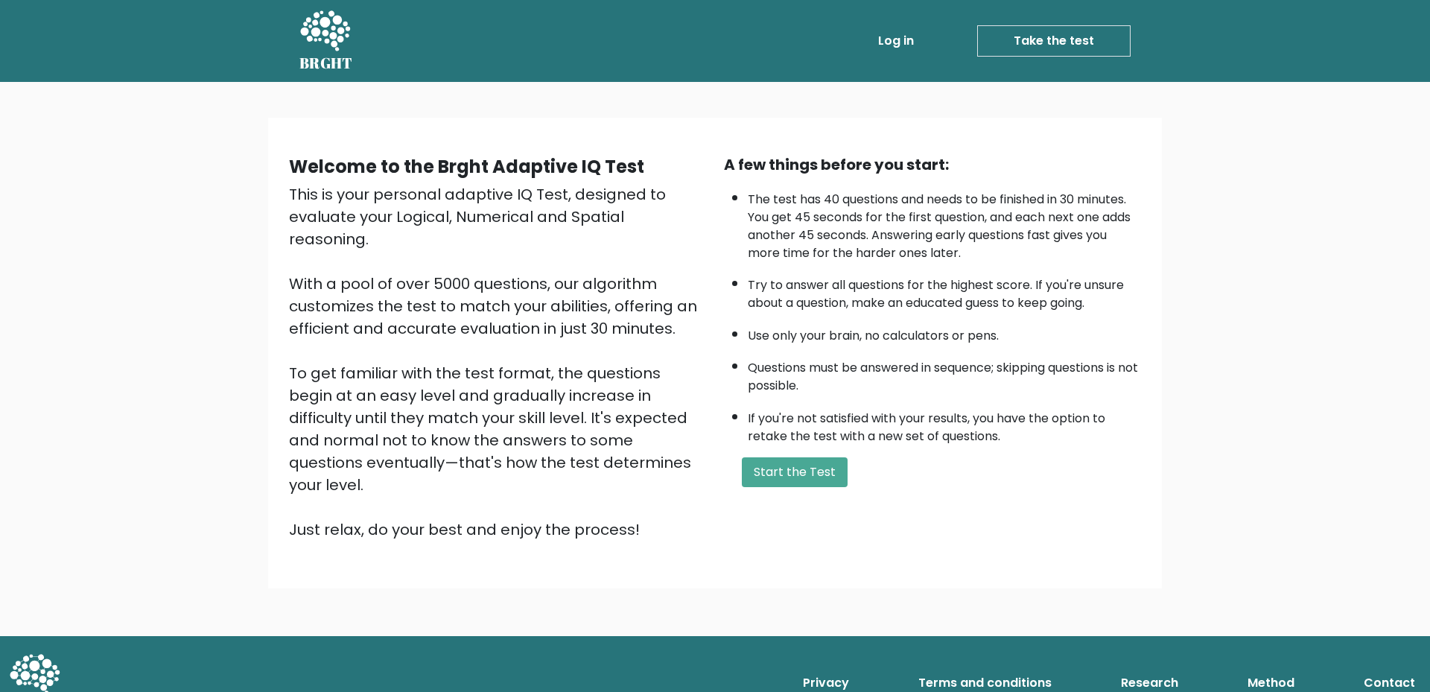  I want to click on li: Questions must be answered in sequence; skipping questions is not possible., so click(944, 373).